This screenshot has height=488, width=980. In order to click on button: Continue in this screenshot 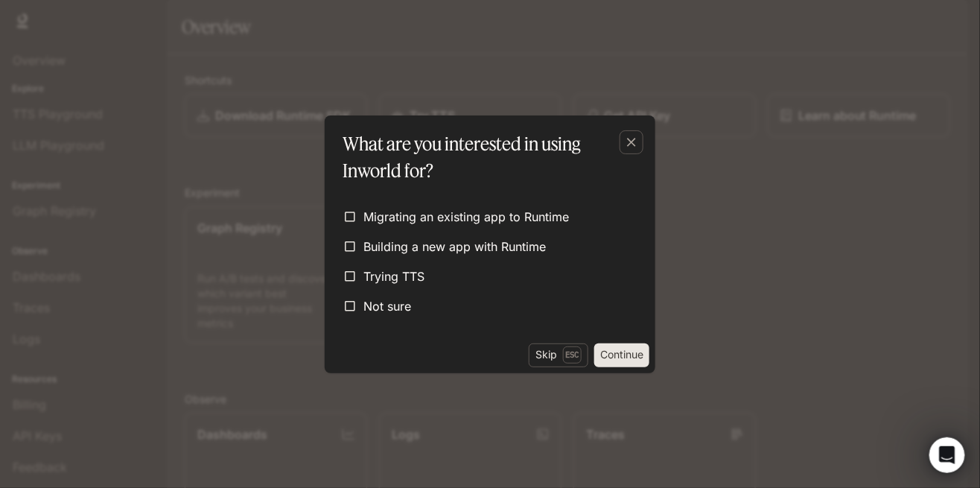, I will do `click(622, 355)`.